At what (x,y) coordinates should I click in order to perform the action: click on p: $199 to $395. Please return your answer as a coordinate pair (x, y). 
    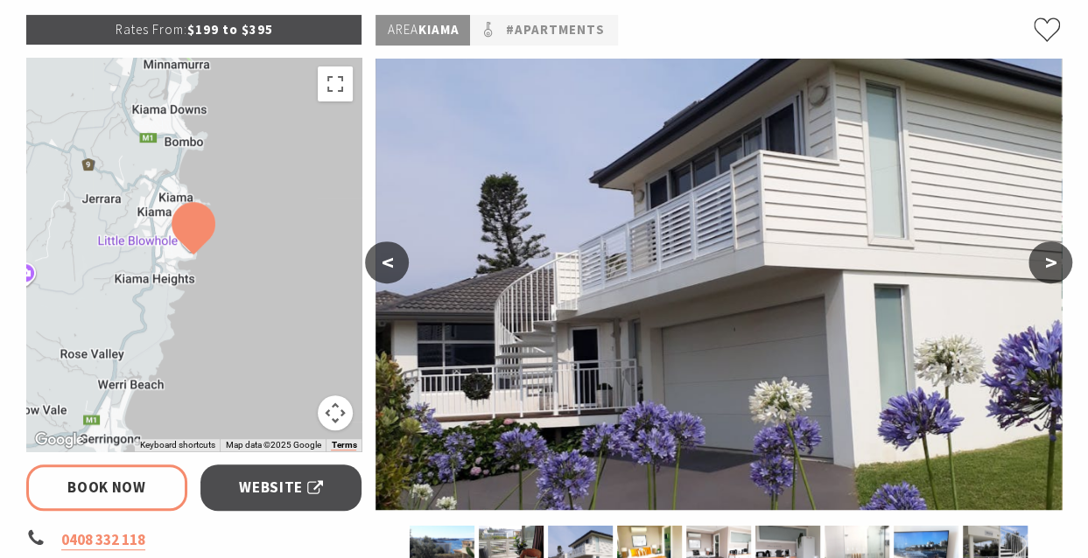
    Looking at the image, I should click on (194, 30).